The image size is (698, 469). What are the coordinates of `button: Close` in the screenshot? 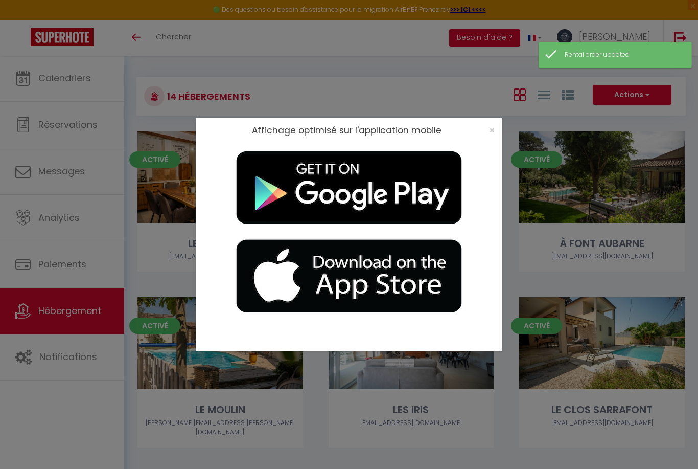 It's located at (492, 130).